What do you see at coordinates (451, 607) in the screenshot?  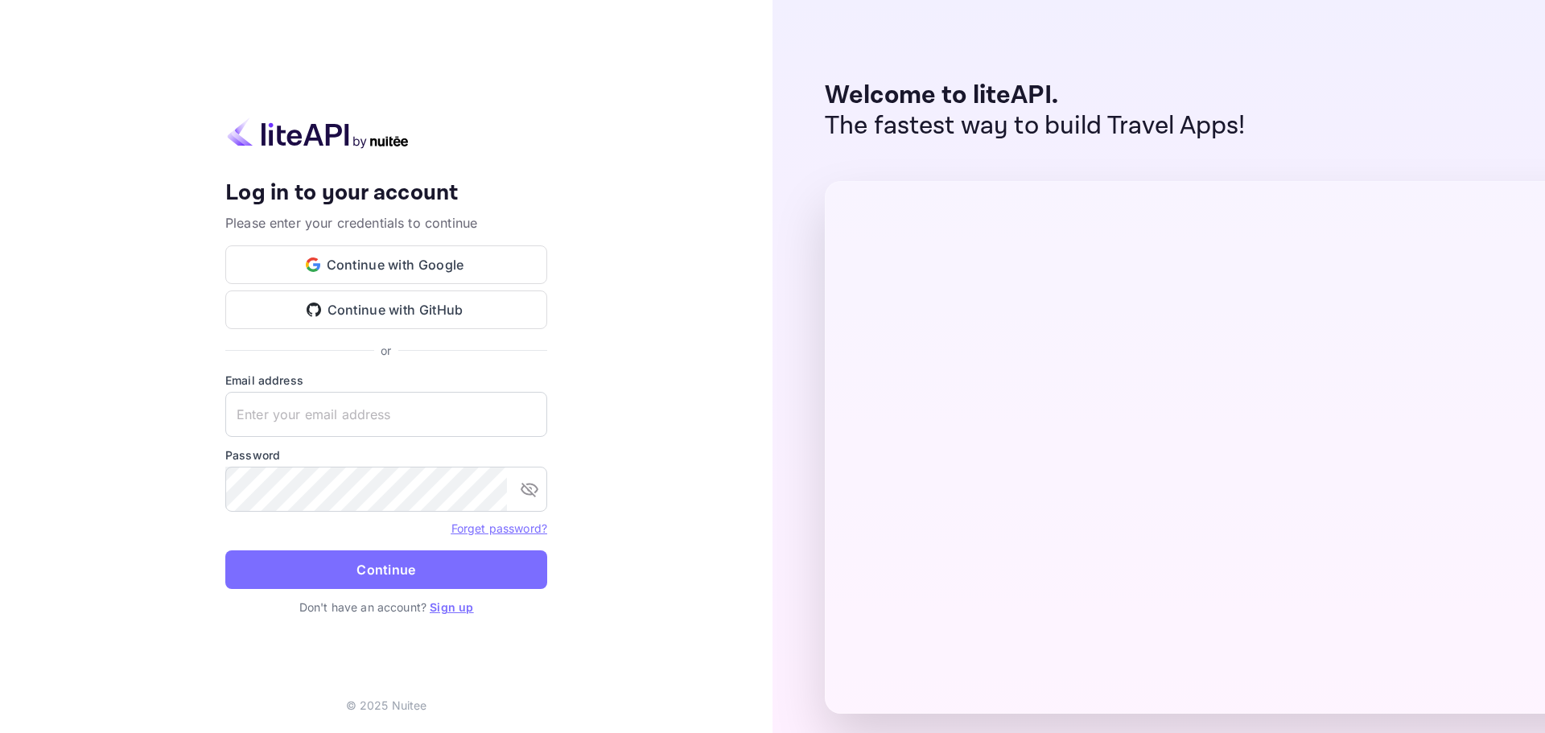 I see `a: Sign up` at bounding box center [451, 607].